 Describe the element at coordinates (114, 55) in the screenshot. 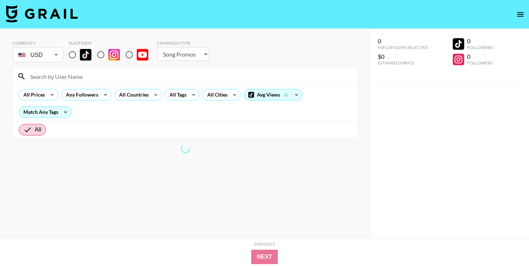

I see `img: Instagram` at that location.